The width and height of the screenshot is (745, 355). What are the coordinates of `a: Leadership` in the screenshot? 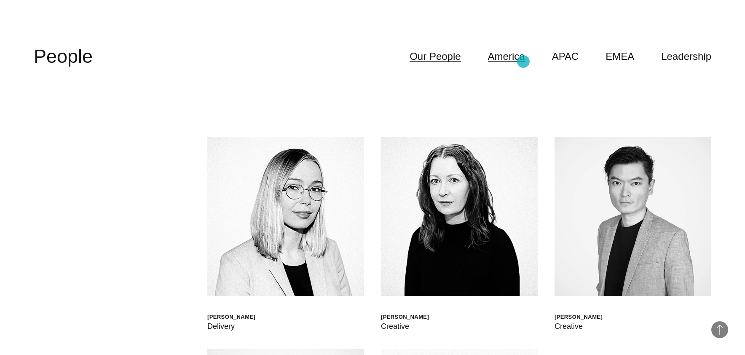 It's located at (686, 56).